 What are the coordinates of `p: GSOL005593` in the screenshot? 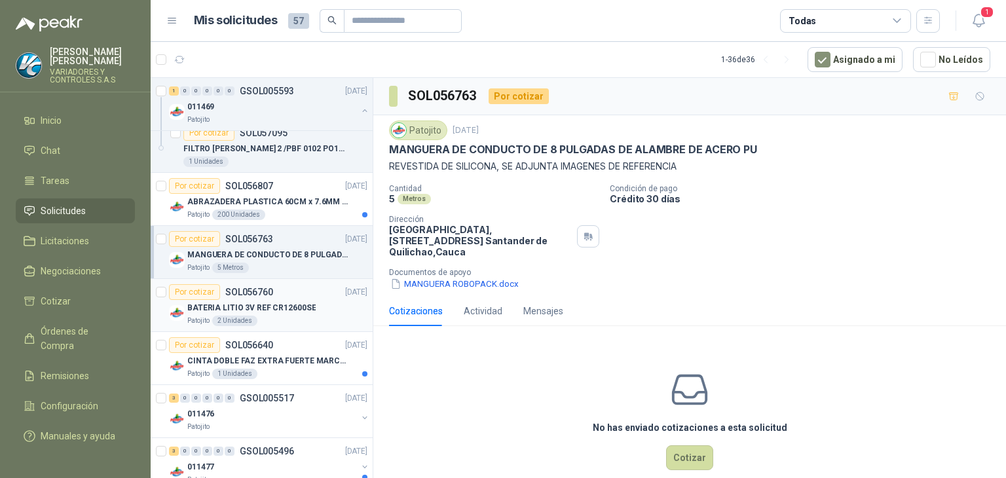 It's located at (267, 91).